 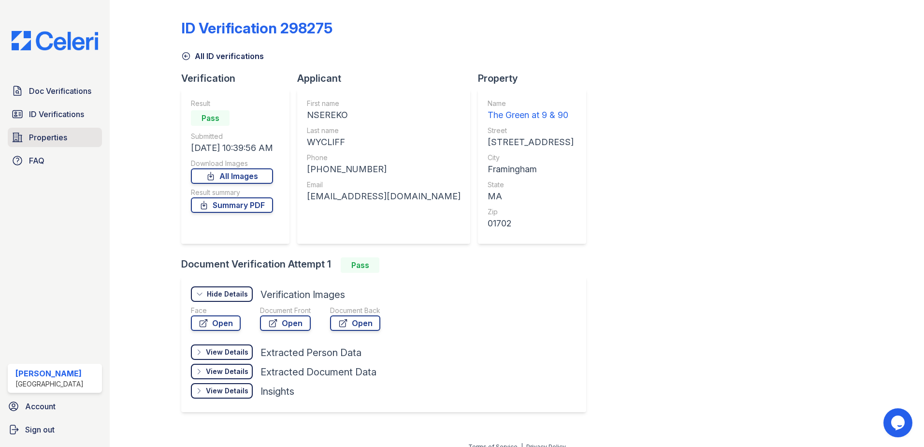 What do you see at coordinates (232, 136) in the screenshot?
I see `div: Submitted` at bounding box center [232, 136].